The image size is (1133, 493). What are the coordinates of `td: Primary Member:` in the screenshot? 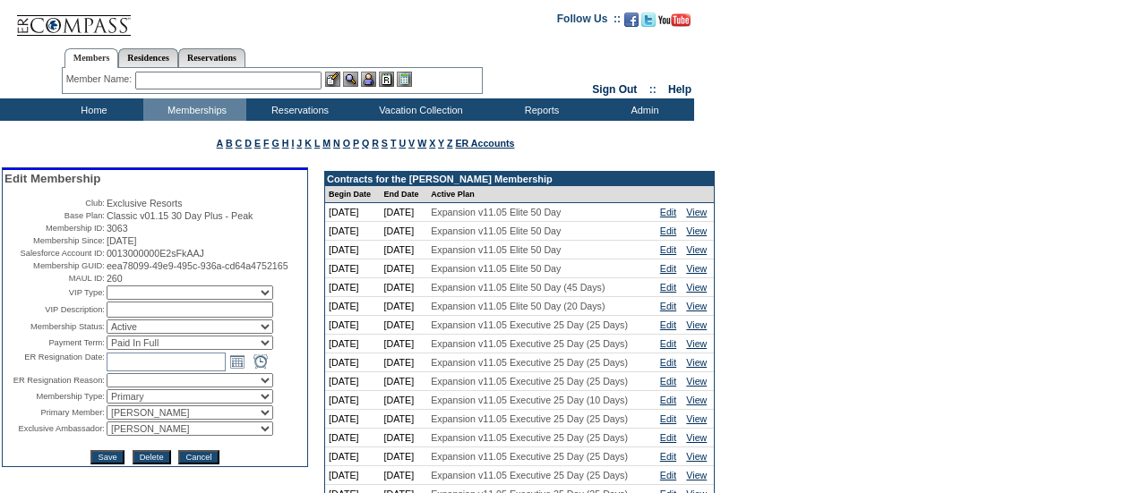 It's located at (55, 413).